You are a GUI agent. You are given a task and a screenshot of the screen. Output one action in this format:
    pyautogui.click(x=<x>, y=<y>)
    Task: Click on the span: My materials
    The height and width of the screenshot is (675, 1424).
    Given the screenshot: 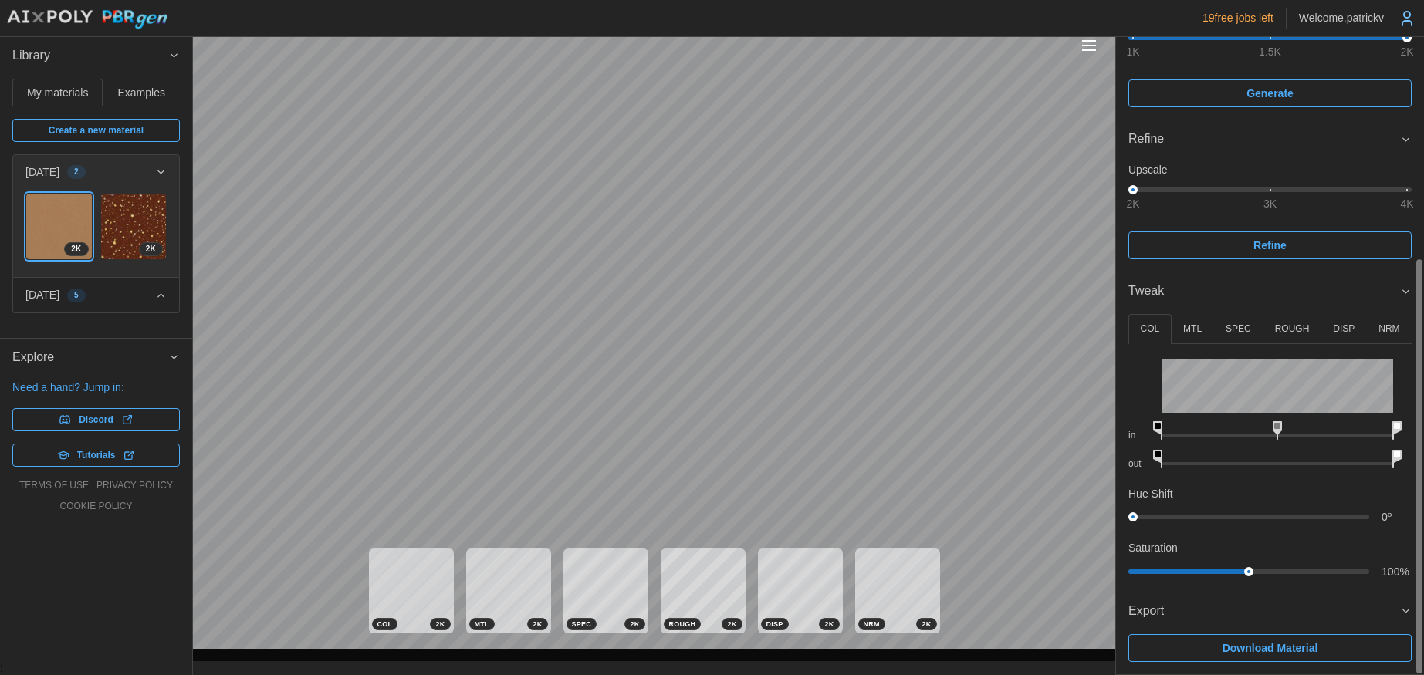 What is the action you would take?
    pyautogui.click(x=57, y=93)
    